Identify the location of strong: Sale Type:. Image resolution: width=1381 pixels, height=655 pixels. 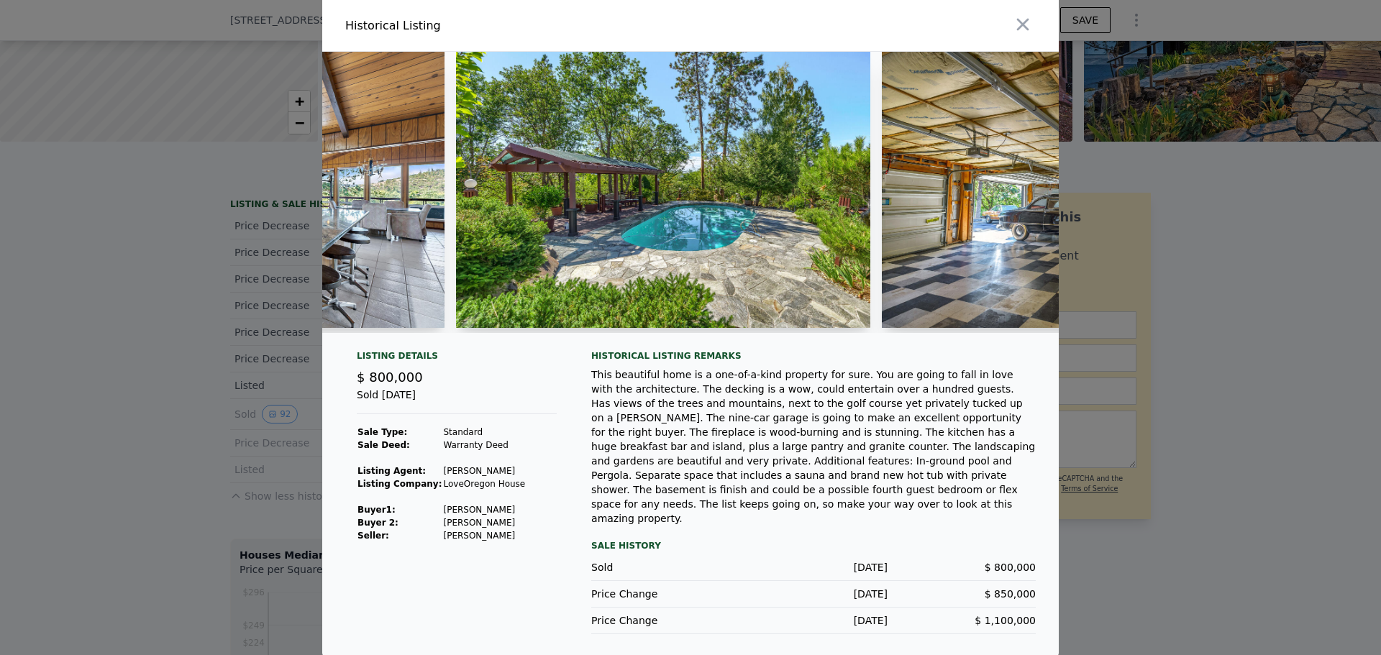
(382, 432).